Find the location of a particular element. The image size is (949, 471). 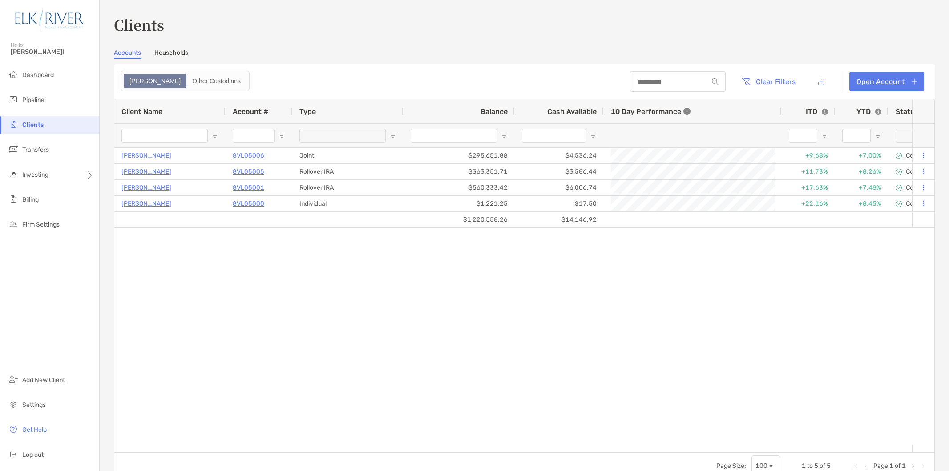

div: $560,333.42 is located at coordinates (459, 187).